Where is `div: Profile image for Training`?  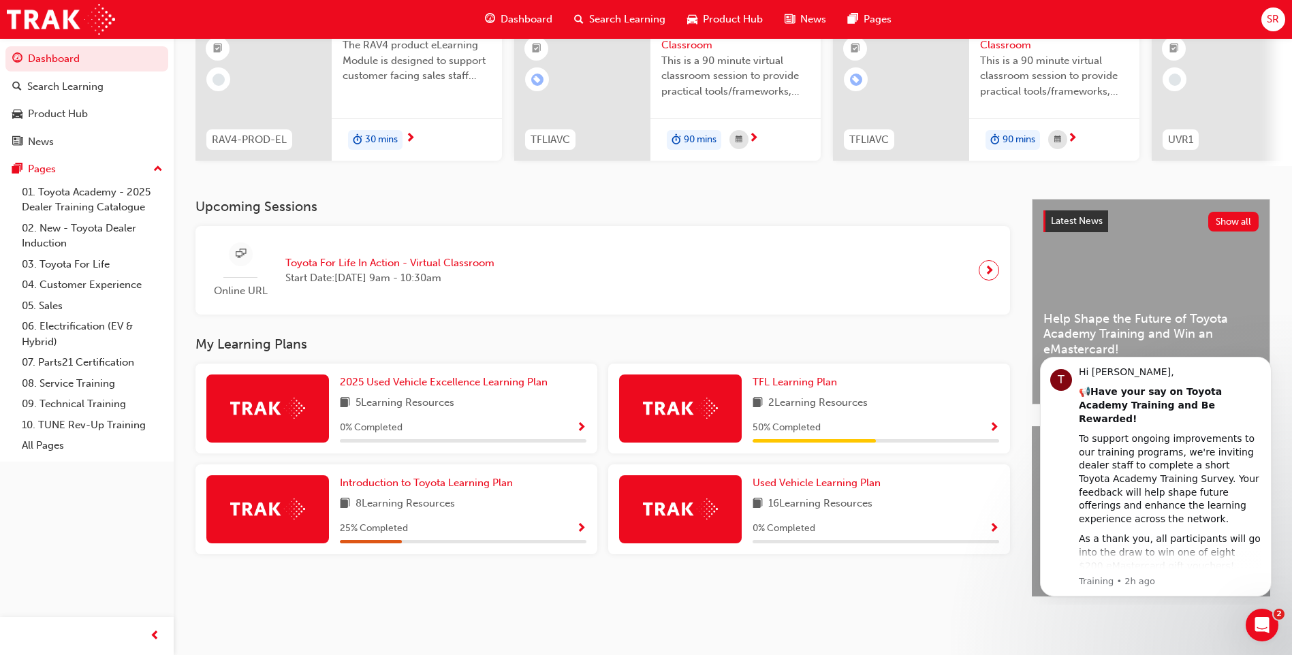 div: Profile image for Training is located at coordinates (42, 35).